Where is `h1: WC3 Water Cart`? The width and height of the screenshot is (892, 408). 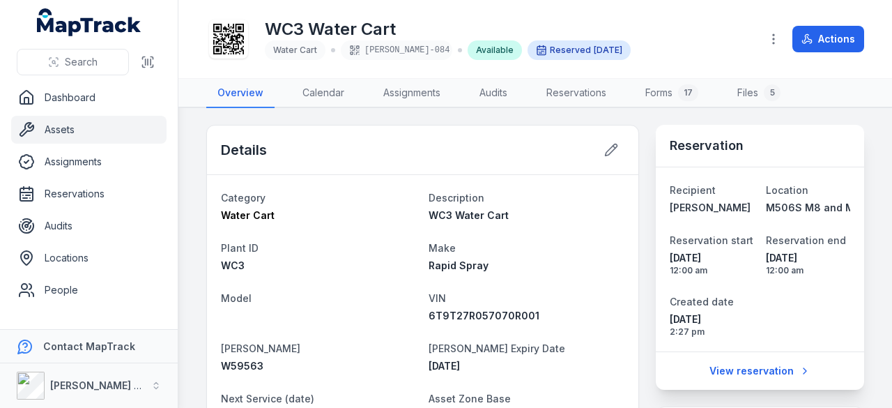 h1: WC3 Water Cart is located at coordinates (447, 29).